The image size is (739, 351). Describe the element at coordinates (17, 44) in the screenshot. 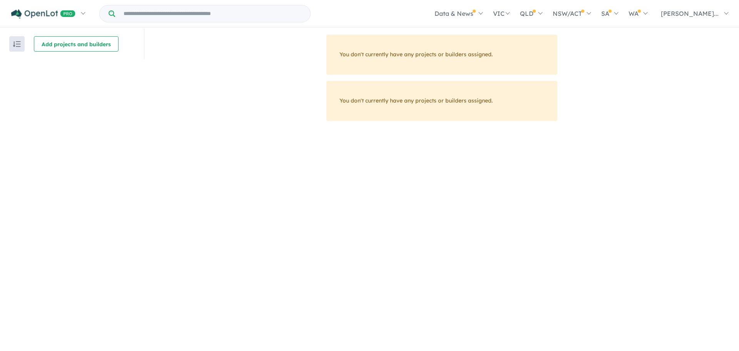

I see `img: sort.svg` at that location.